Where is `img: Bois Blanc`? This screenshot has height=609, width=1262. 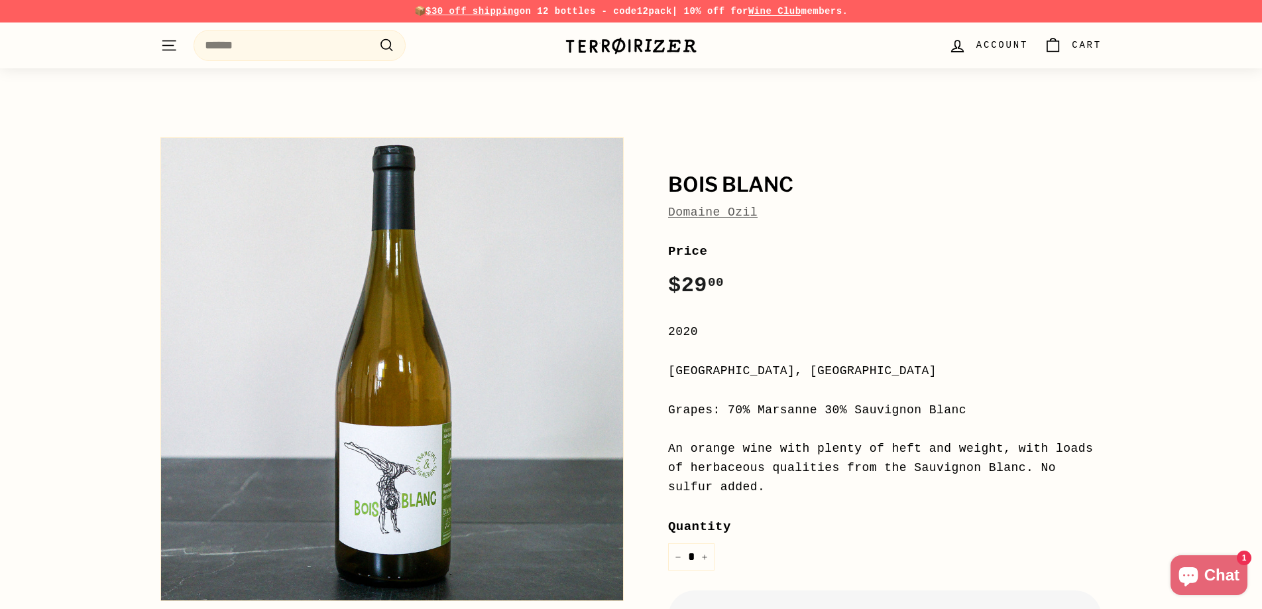
img: Bois Blanc is located at coordinates (392, 369).